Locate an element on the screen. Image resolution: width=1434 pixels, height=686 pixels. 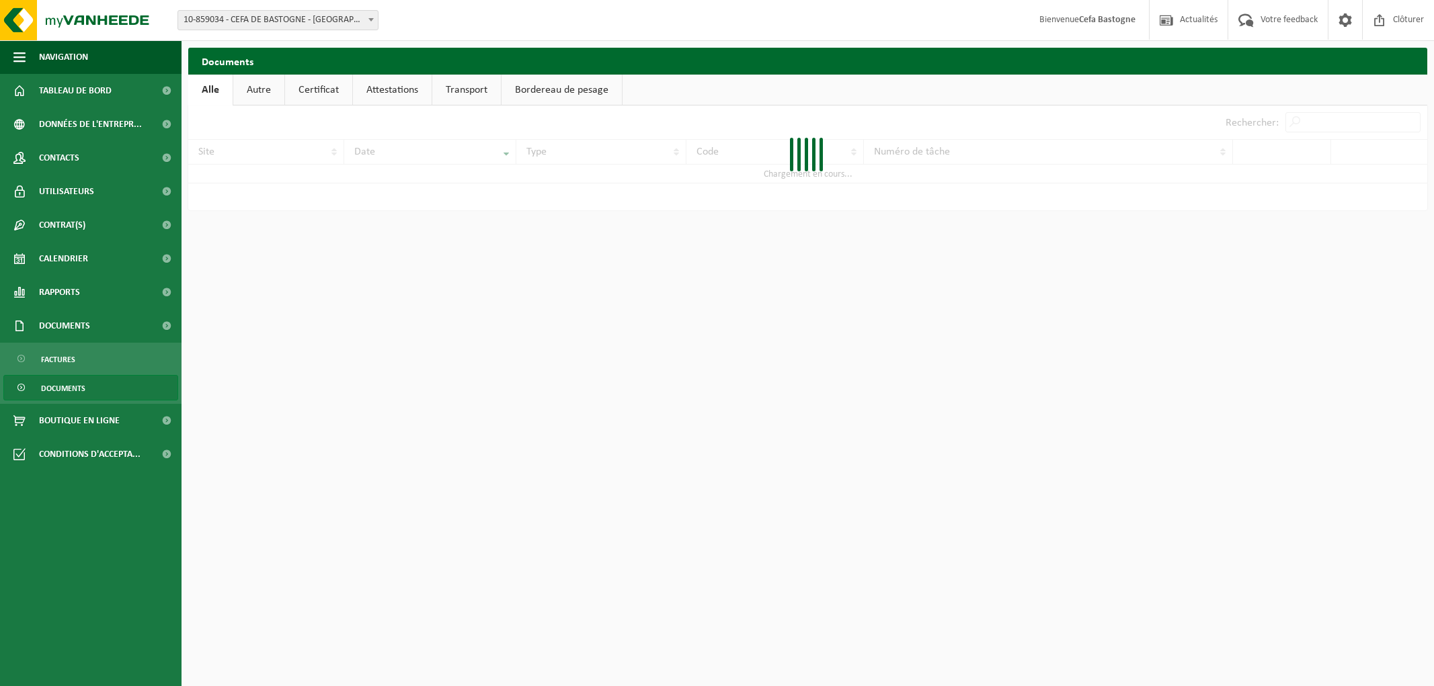
span: Rapports is located at coordinates (59, 292).